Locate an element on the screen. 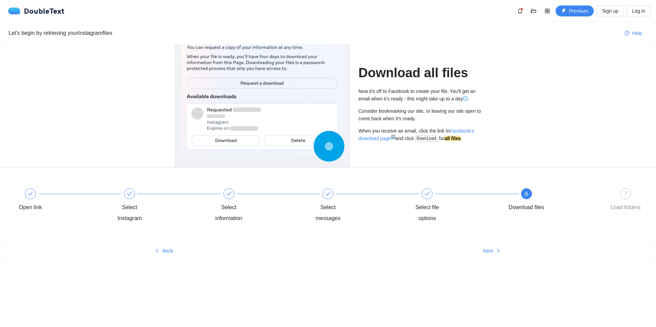 The image size is (656, 327). button: Nextright is located at coordinates (491, 251).